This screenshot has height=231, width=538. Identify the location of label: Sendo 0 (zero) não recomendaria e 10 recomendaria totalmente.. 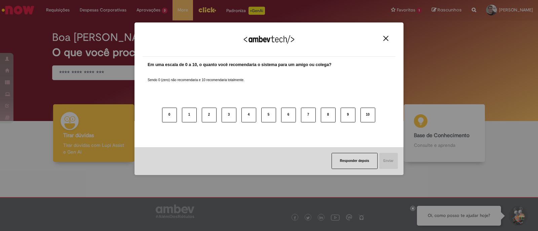
(196, 76).